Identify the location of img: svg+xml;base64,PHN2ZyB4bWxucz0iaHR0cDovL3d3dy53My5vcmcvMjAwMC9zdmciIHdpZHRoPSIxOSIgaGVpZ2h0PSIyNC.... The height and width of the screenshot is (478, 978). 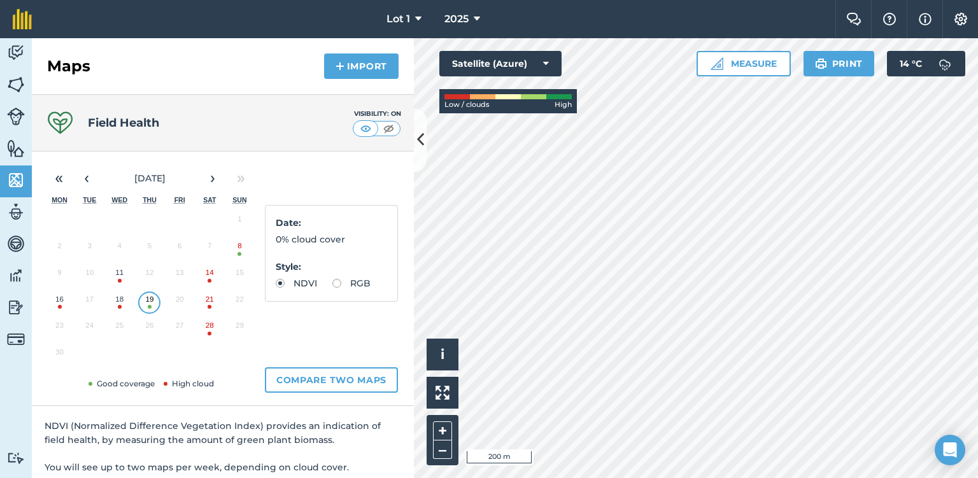
(821, 64).